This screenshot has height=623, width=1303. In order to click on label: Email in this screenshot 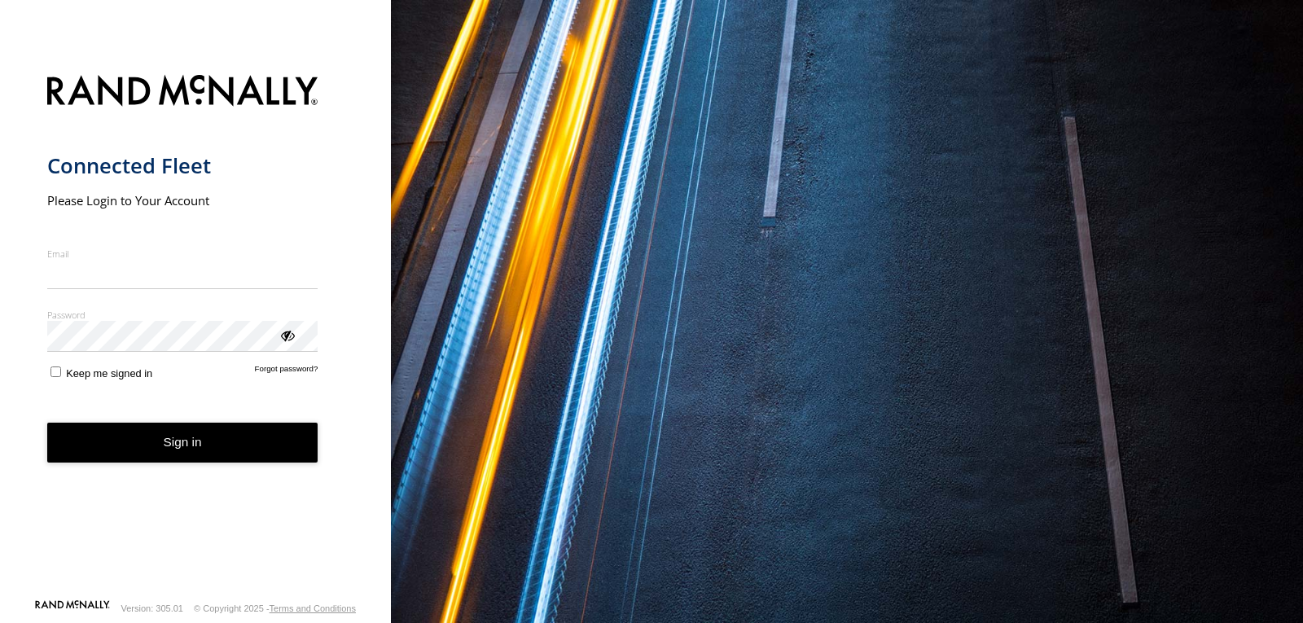, I will do `click(182, 253)`.